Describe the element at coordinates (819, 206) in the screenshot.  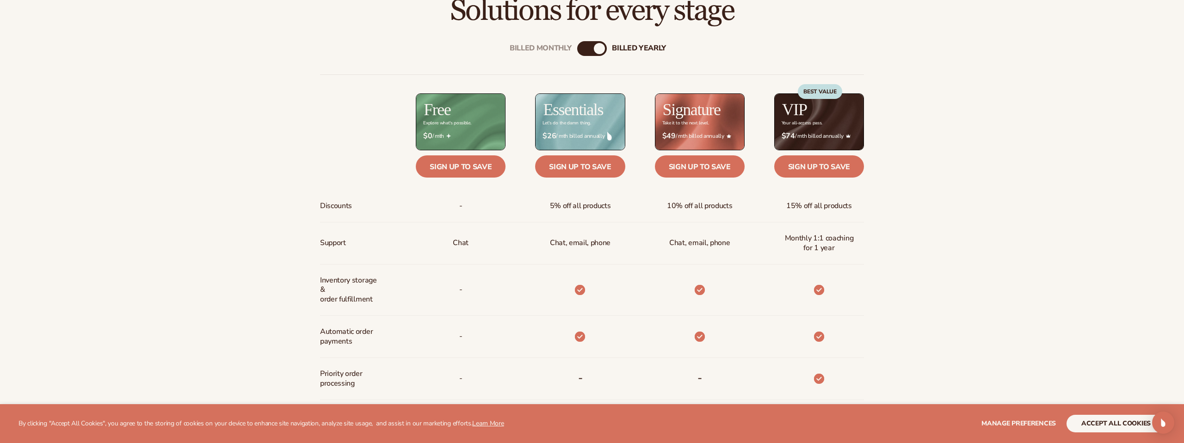
I see `span: 15% off all products` at that location.